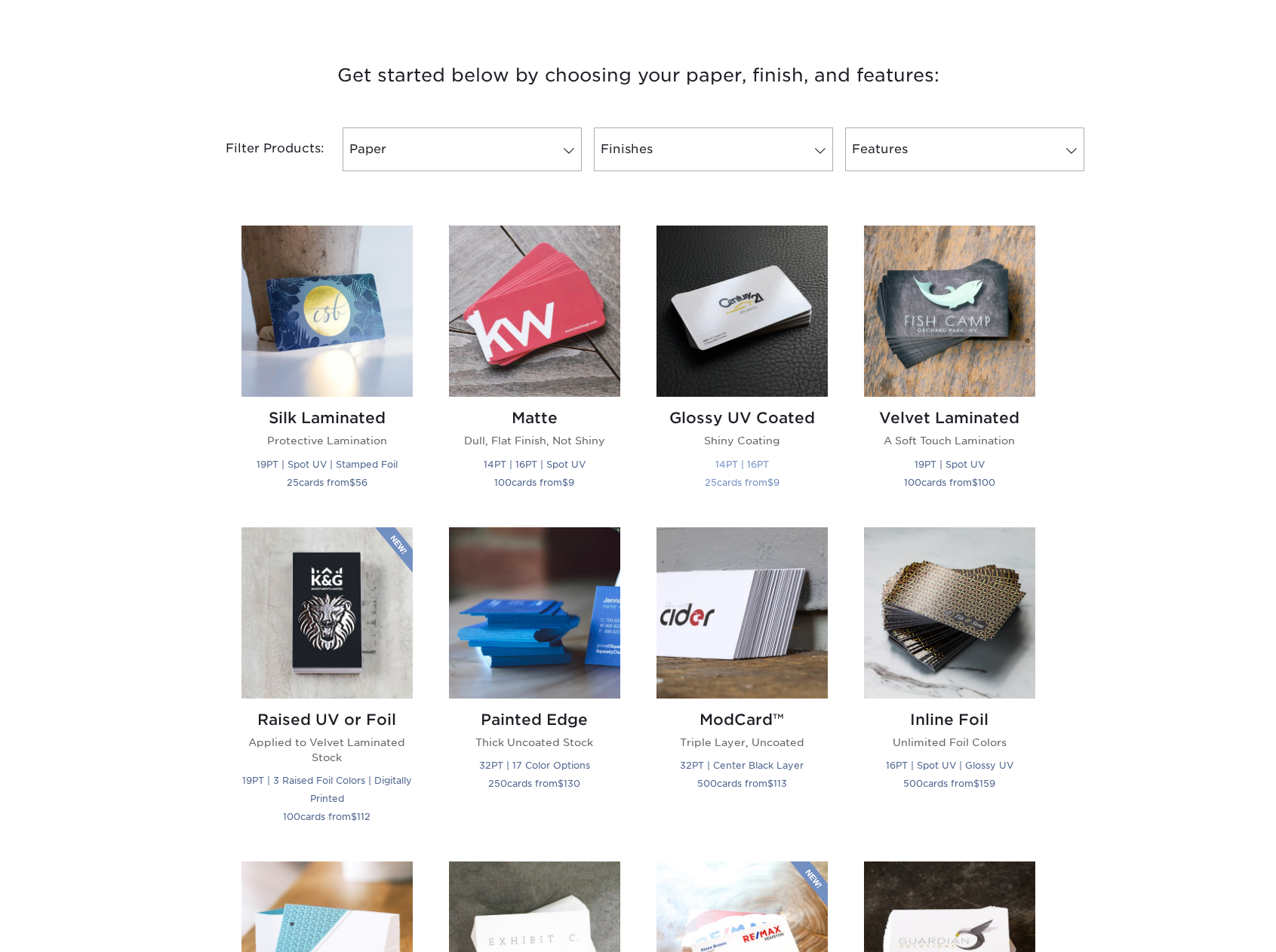 This screenshot has height=952, width=1276. I want to click on img: Matte Business Cards, so click(534, 310).